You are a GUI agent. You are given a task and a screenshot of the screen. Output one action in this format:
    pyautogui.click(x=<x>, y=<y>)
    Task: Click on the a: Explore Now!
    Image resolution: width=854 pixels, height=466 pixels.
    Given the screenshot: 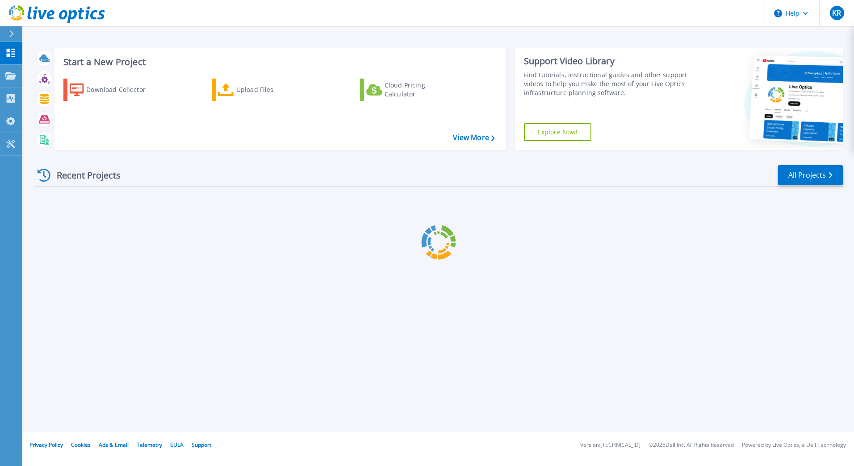 What is the action you would take?
    pyautogui.click(x=558, y=132)
    